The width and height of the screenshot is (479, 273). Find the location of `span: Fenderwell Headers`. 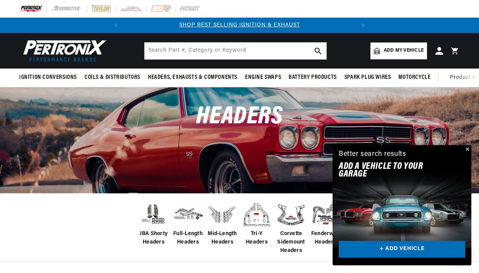

span: Fenderwell Headers is located at coordinates (326, 238).